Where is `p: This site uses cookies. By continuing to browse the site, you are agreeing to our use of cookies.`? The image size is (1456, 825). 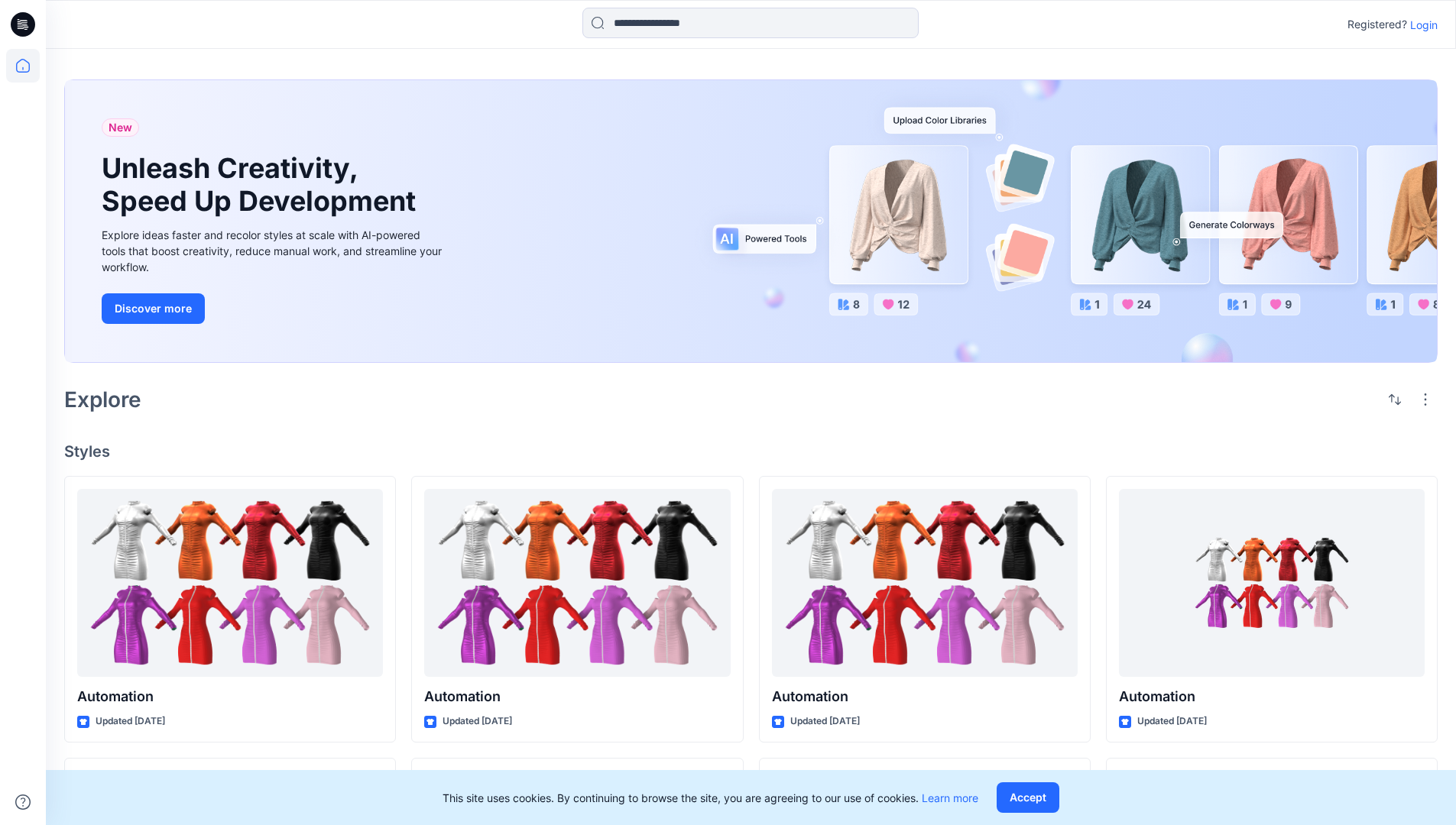
p: This site uses cookies. By continuing to browse the site, you are agreeing to our use of cookies. is located at coordinates (710, 798).